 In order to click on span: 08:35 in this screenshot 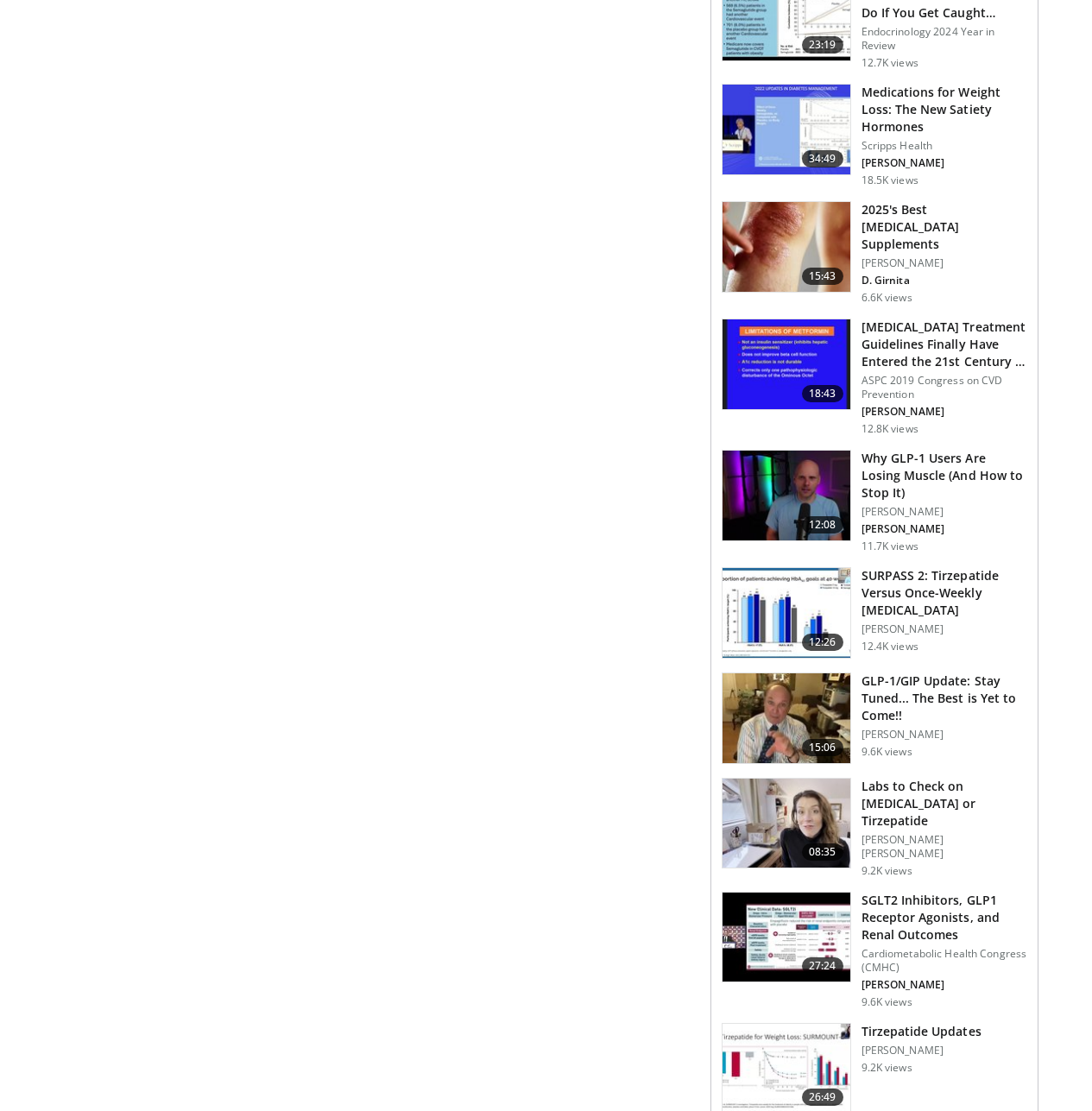, I will do `click(823, 852)`.